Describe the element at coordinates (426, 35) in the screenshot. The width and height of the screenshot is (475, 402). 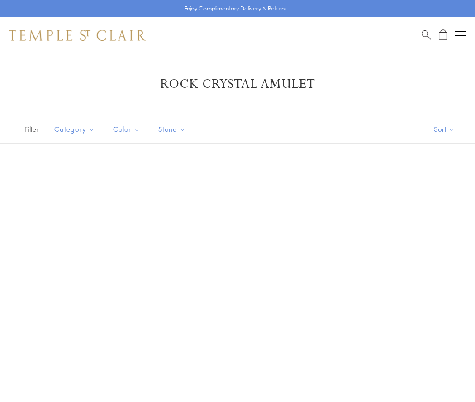
I see `a: Search` at that location.